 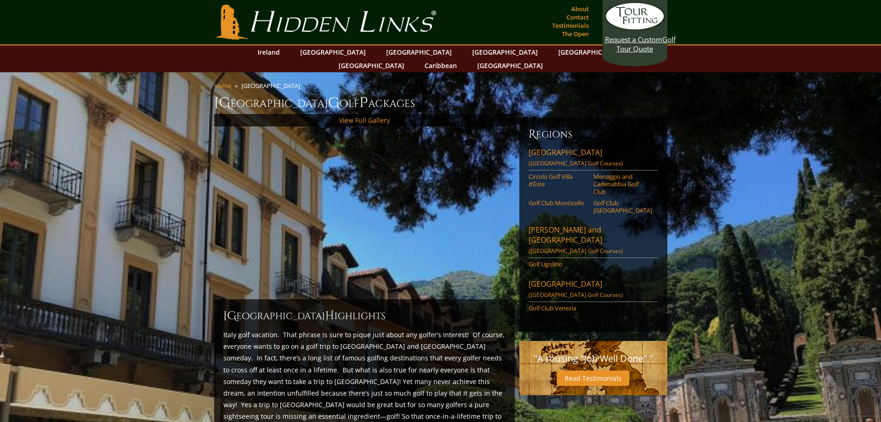 What do you see at coordinates (441, 65) in the screenshot?
I see `a: Caribbean` at bounding box center [441, 65].